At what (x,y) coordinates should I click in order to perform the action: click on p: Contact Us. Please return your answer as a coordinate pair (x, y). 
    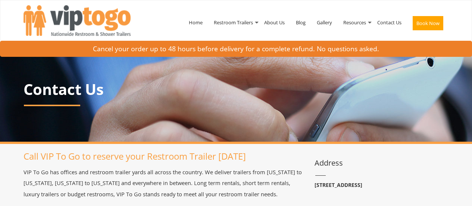
    Looking at the image, I should click on (236, 89).